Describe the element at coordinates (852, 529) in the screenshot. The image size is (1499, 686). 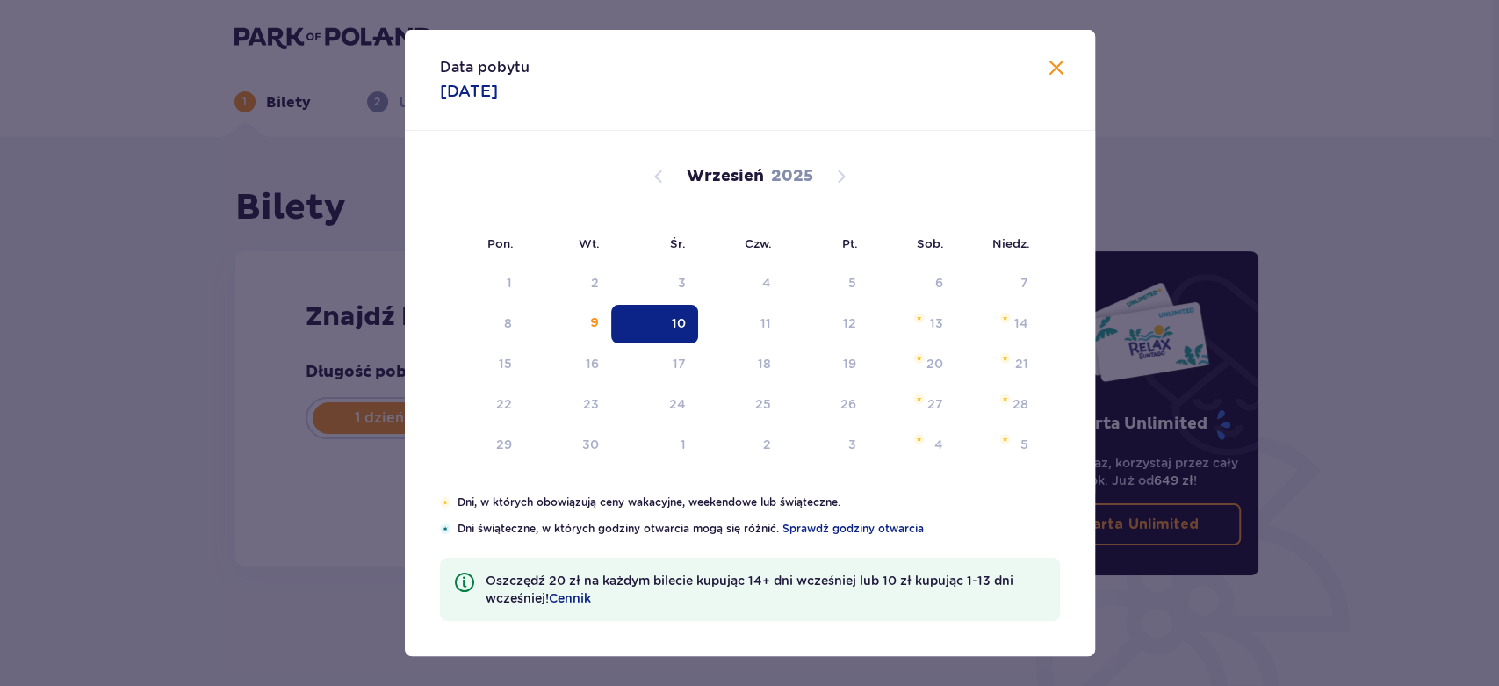
I see `span: Sprawdź godziny otwarcia` at that location.